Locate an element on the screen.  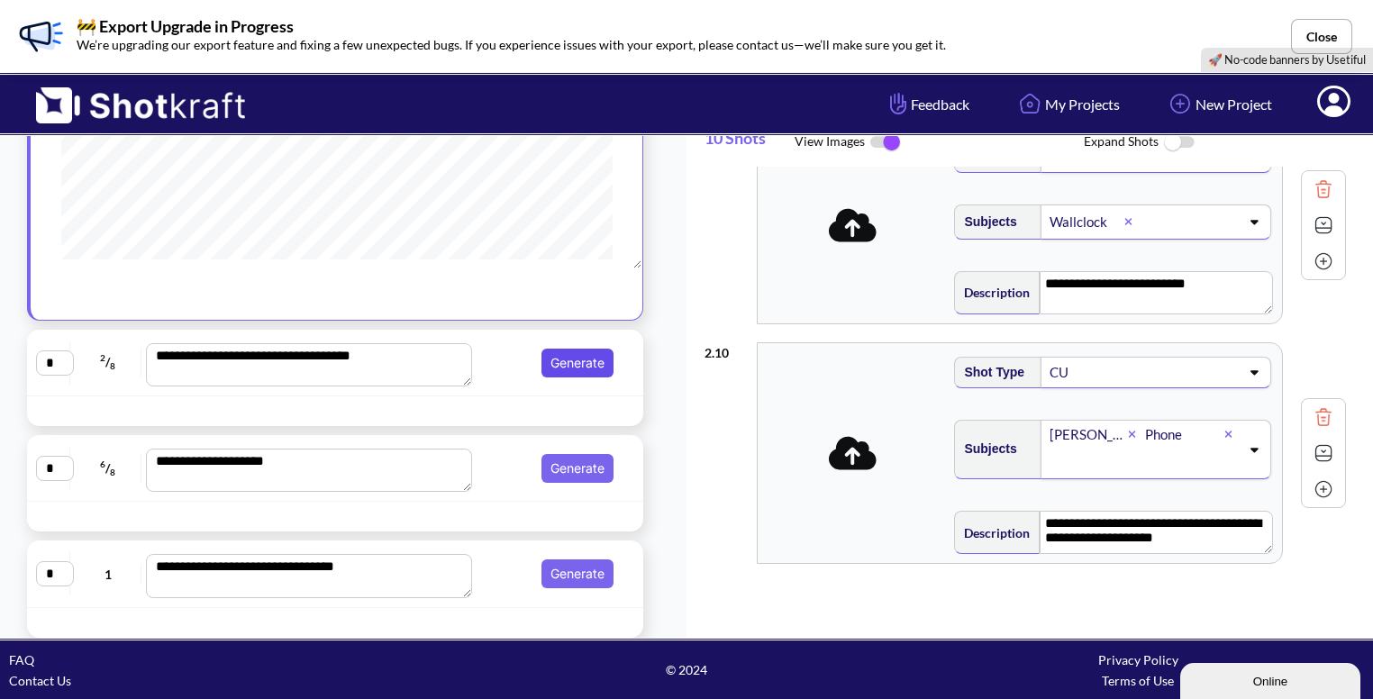
img: Home Icon is located at coordinates (1030, 104).